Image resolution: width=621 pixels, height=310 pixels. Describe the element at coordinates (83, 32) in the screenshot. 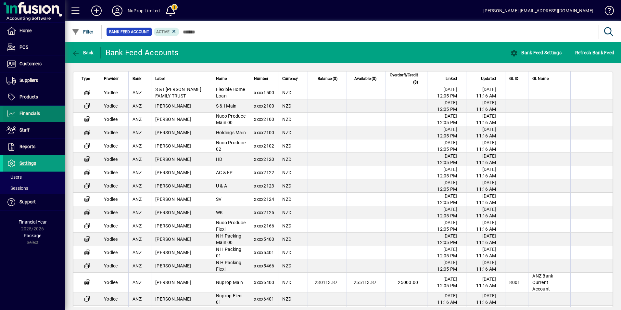

I see `span: Filter` at that location.